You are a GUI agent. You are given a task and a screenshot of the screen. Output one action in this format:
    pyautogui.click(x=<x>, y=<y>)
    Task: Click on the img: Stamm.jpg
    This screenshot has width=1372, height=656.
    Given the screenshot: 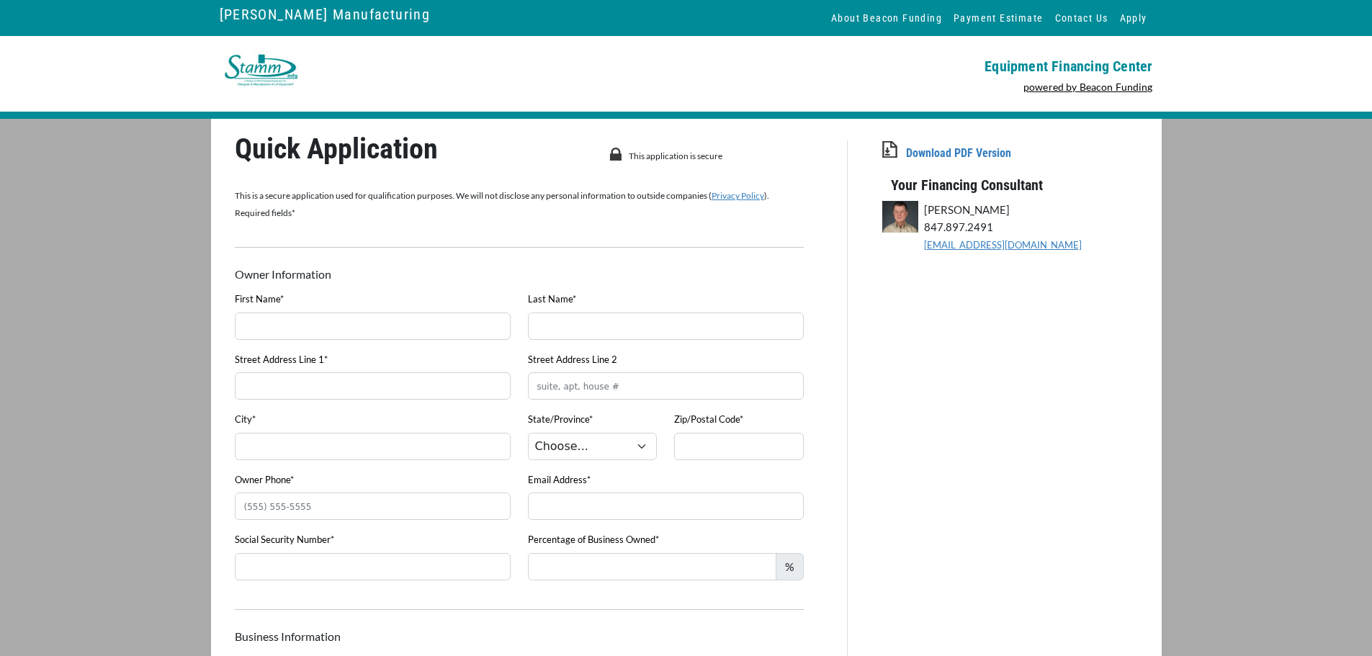 What is the action you would take?
    pyautogui.click(x=261, y=70)
    